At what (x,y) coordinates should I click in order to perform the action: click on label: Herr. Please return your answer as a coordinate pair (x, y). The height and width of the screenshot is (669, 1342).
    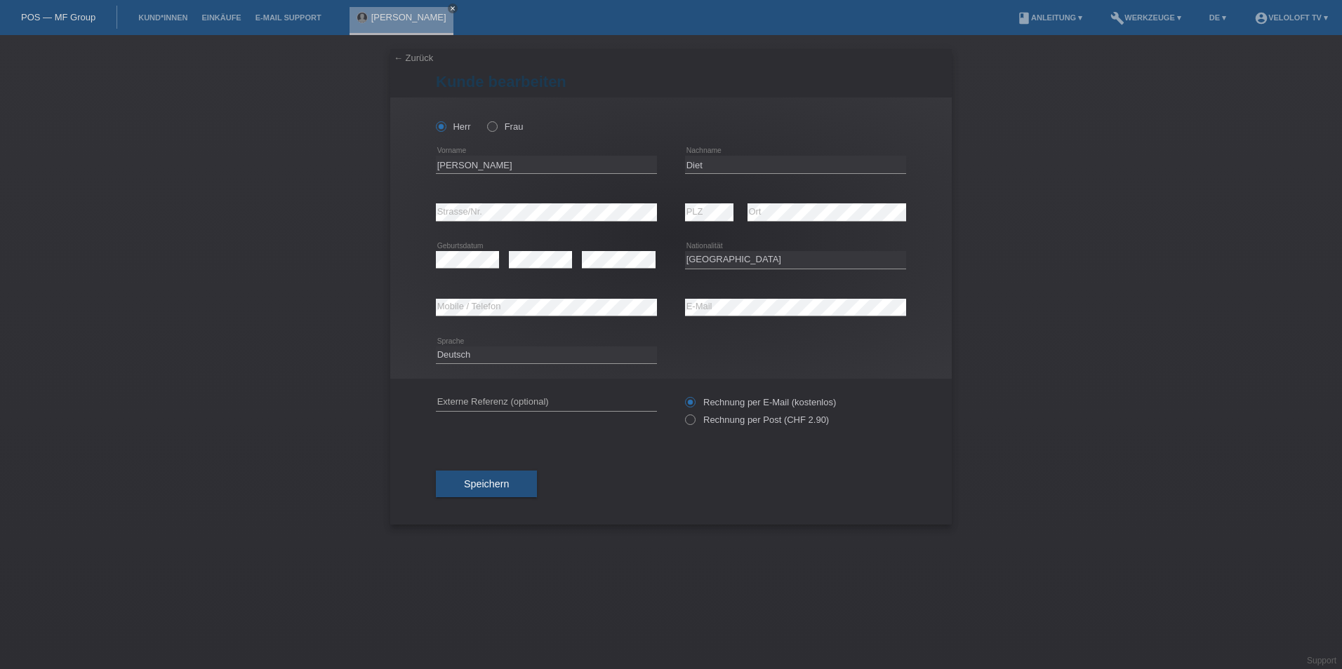
    Looking at the image, I should click on (453, 126).